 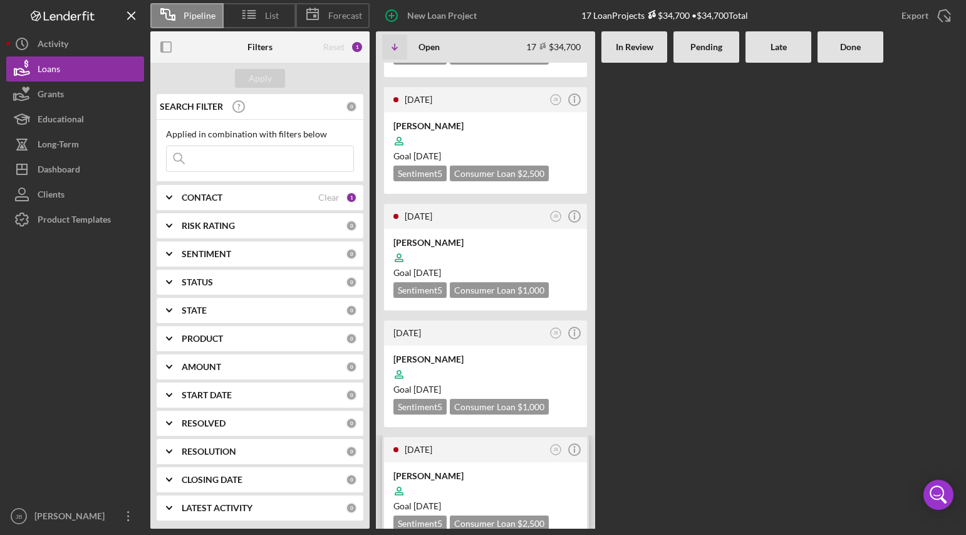 I want to click on a: Long-Term, so click(x=75, y=144).